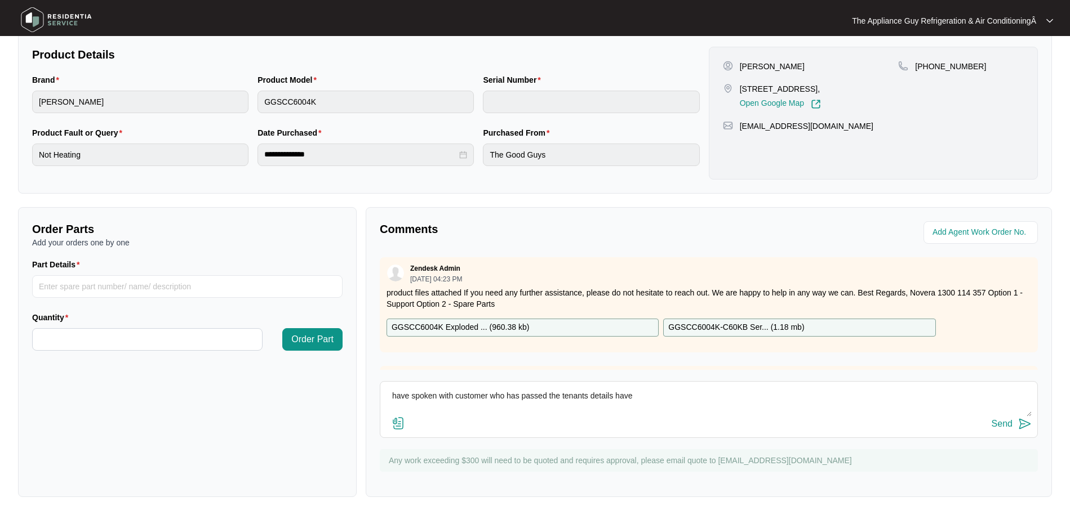 The image size is (1070, 515). I want to click on input: Serial Number, so click(591, 102).